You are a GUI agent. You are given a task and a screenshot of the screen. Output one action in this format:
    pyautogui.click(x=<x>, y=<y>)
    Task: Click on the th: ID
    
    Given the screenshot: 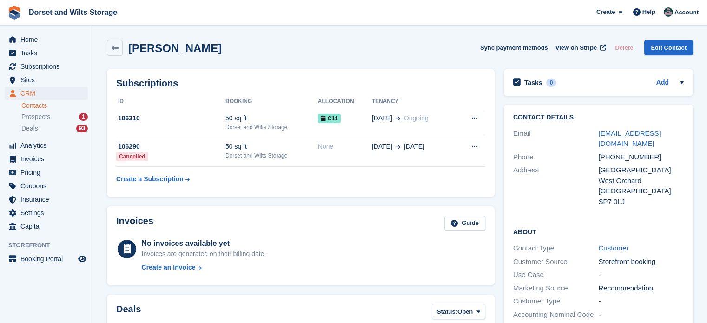 What is the action you would take?
    pyautogui.click(x=171, y=102)
    